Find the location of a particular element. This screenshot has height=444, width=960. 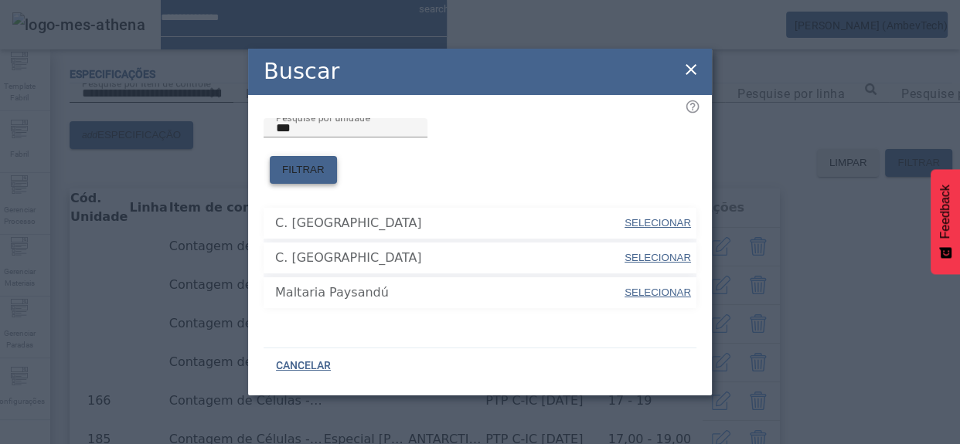

button: Feedback - Mostrar pesquisa is located at coordinates (945, 222).